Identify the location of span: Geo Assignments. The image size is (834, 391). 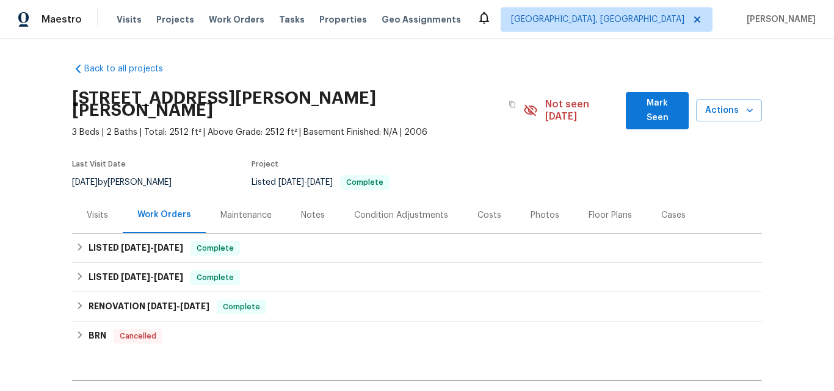
(421, 20).